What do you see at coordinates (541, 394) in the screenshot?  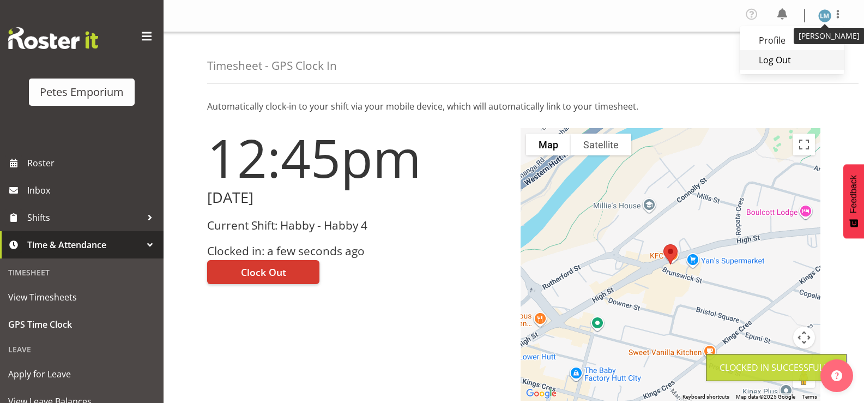 I see `img: Google` at bounding box center [541, 394].